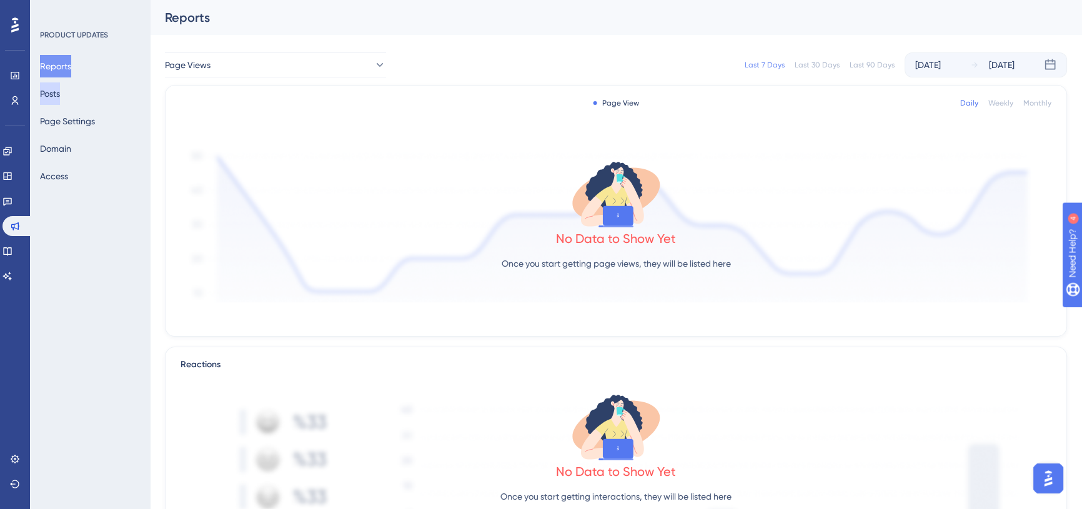 Image resolution: width=1082 pixels, height=509 pixels. Describe the element at coordinates (19, 19) in the screenshot. I see `img: launcher-image-alternative-text` at that location.